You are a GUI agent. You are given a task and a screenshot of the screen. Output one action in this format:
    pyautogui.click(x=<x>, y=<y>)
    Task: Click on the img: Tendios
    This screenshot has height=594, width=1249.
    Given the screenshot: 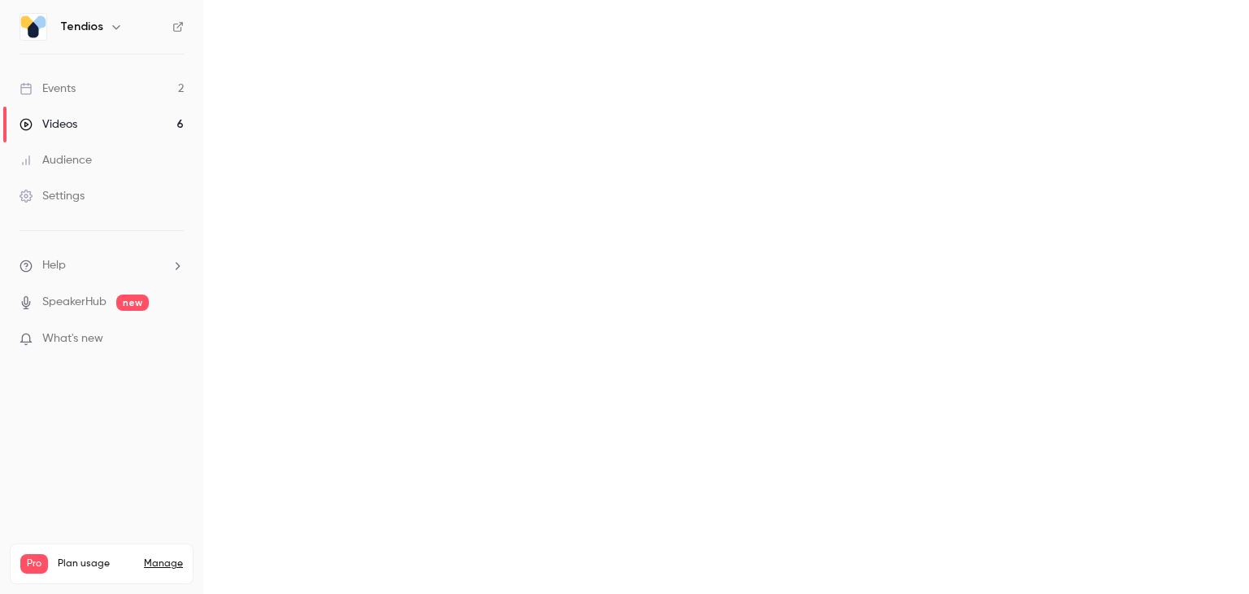 What is the action you would take?
    pyautogui.click(x=33, y=27)
    